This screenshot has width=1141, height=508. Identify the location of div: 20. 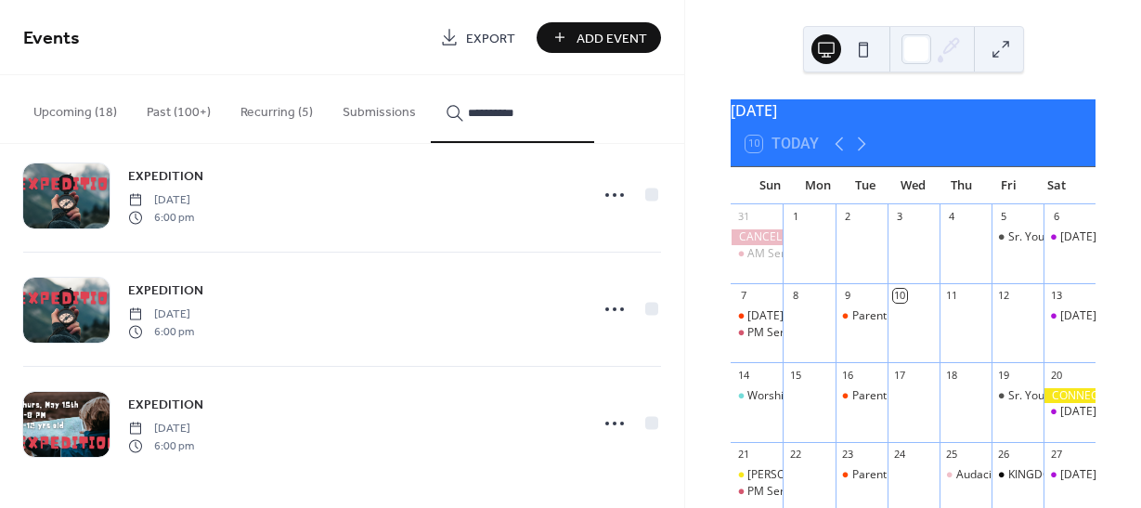
(1055, 374).